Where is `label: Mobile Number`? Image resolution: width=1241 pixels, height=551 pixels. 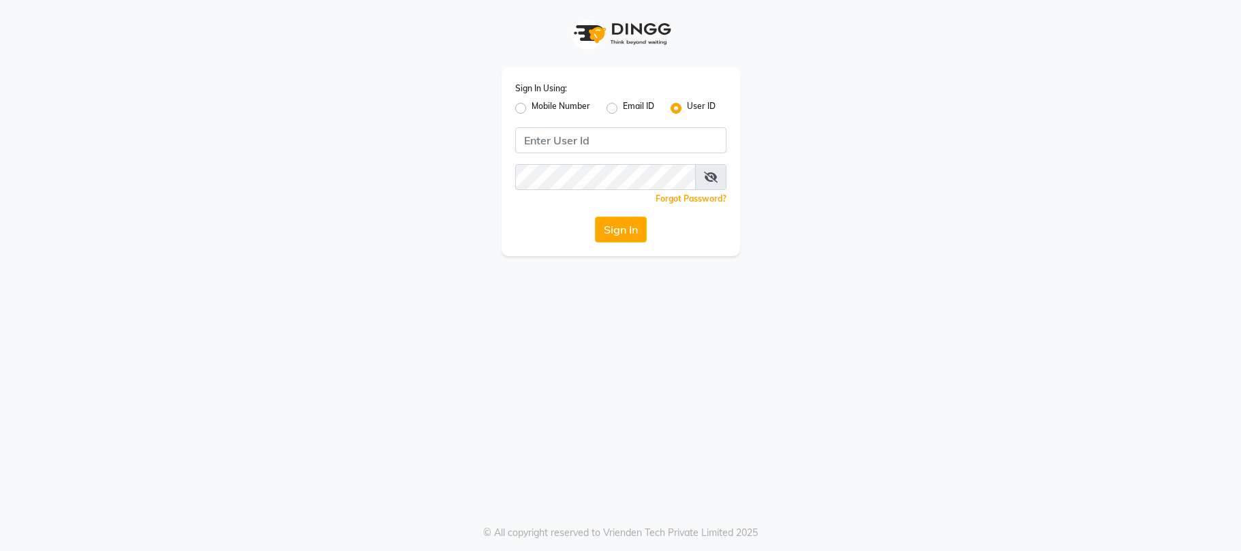 label: Mobile Number is located at coordinates (561, 108).